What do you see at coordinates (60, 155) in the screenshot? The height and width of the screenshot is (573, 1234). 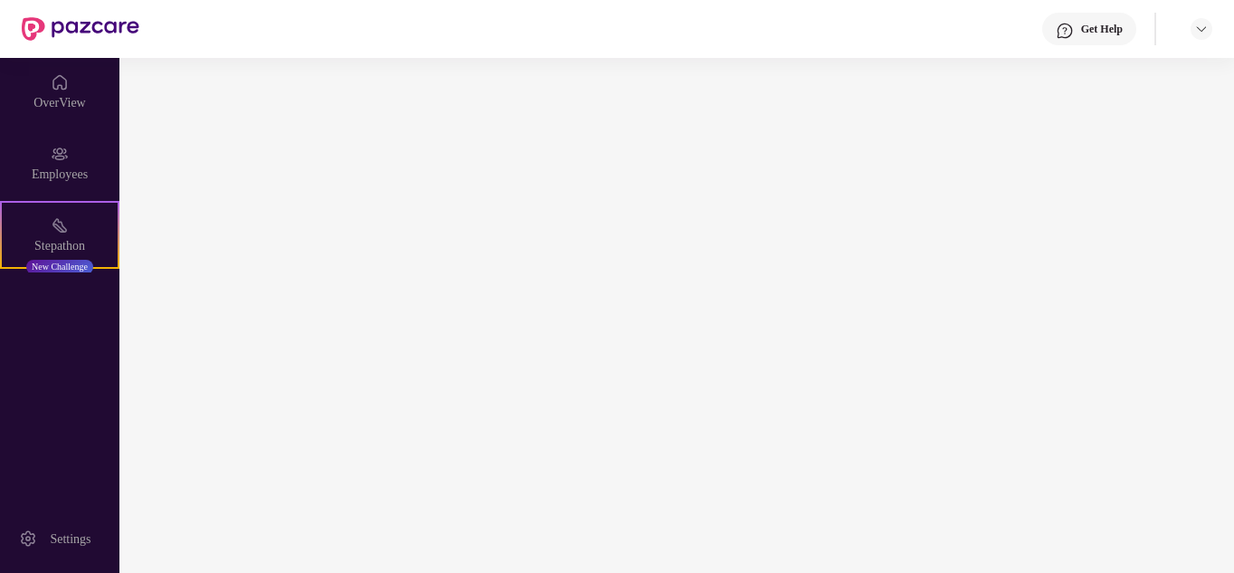 I see `img: svg+xml;base64,PHN2ZyBpZD0iRW1wbG95ZWVzIiB4bWxucz0iaHR0cDovL3d3dy53My5vcmcvMjAwMC9zdmciIHdpZHRoPS...` at bounding box center [60, 155].